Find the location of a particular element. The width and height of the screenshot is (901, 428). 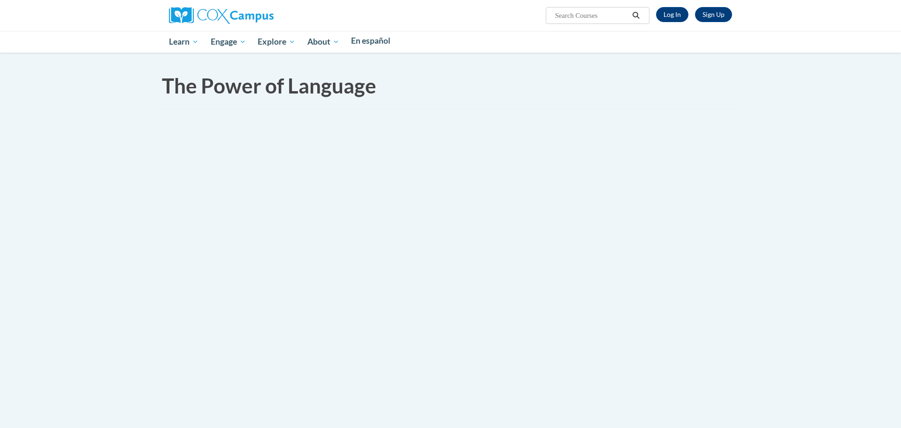

a: Log In is located at coordinates (672, 15).